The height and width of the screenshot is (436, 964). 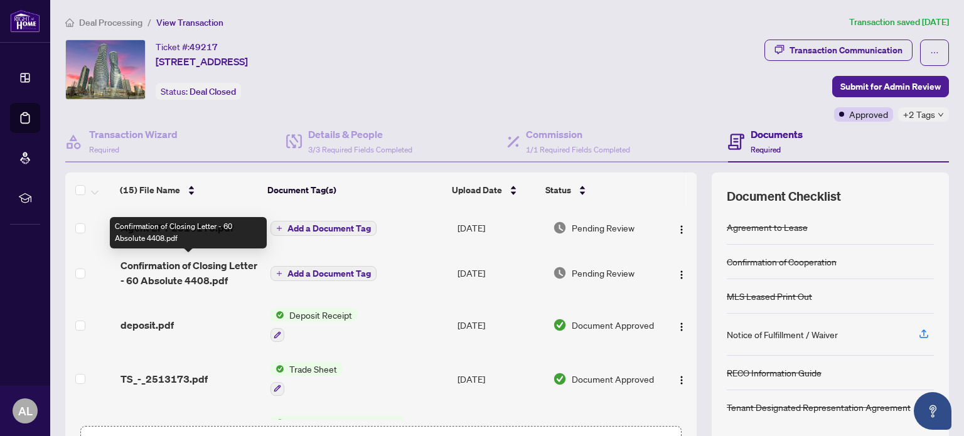 I want to click on button: Status IconDeposit Receipt, so click(x=314, y=325).